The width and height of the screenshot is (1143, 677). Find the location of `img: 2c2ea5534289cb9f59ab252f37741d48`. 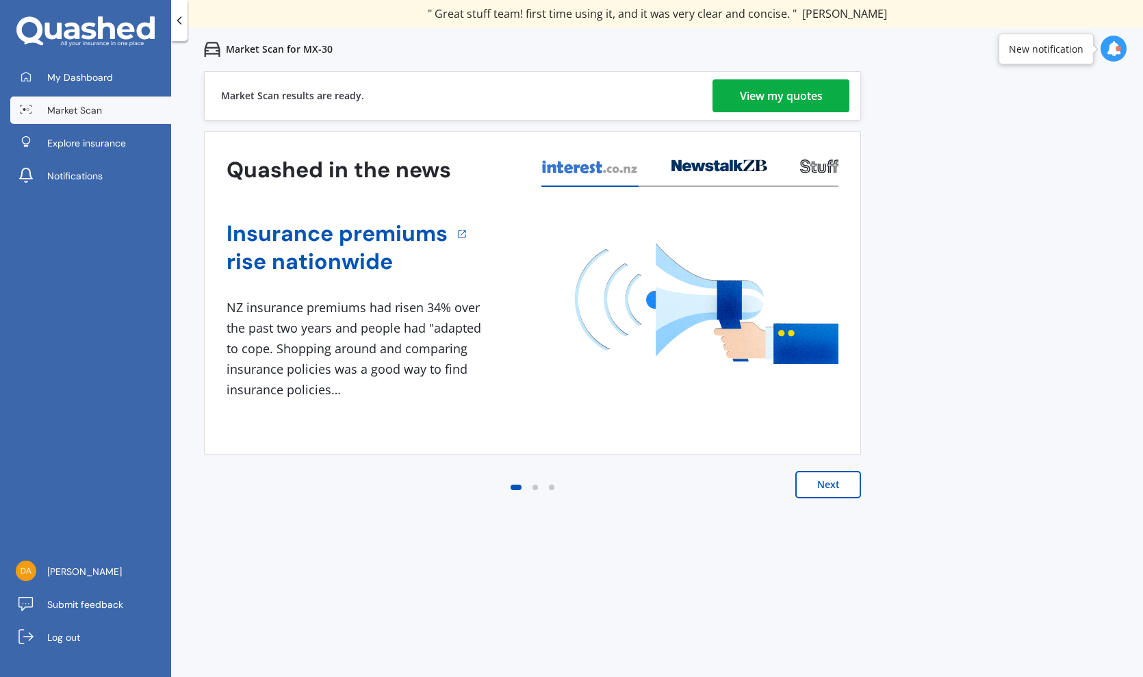

img: 2c2ea5534289cb9f59ab252f37741d48 is located at coordinates (26, 571).